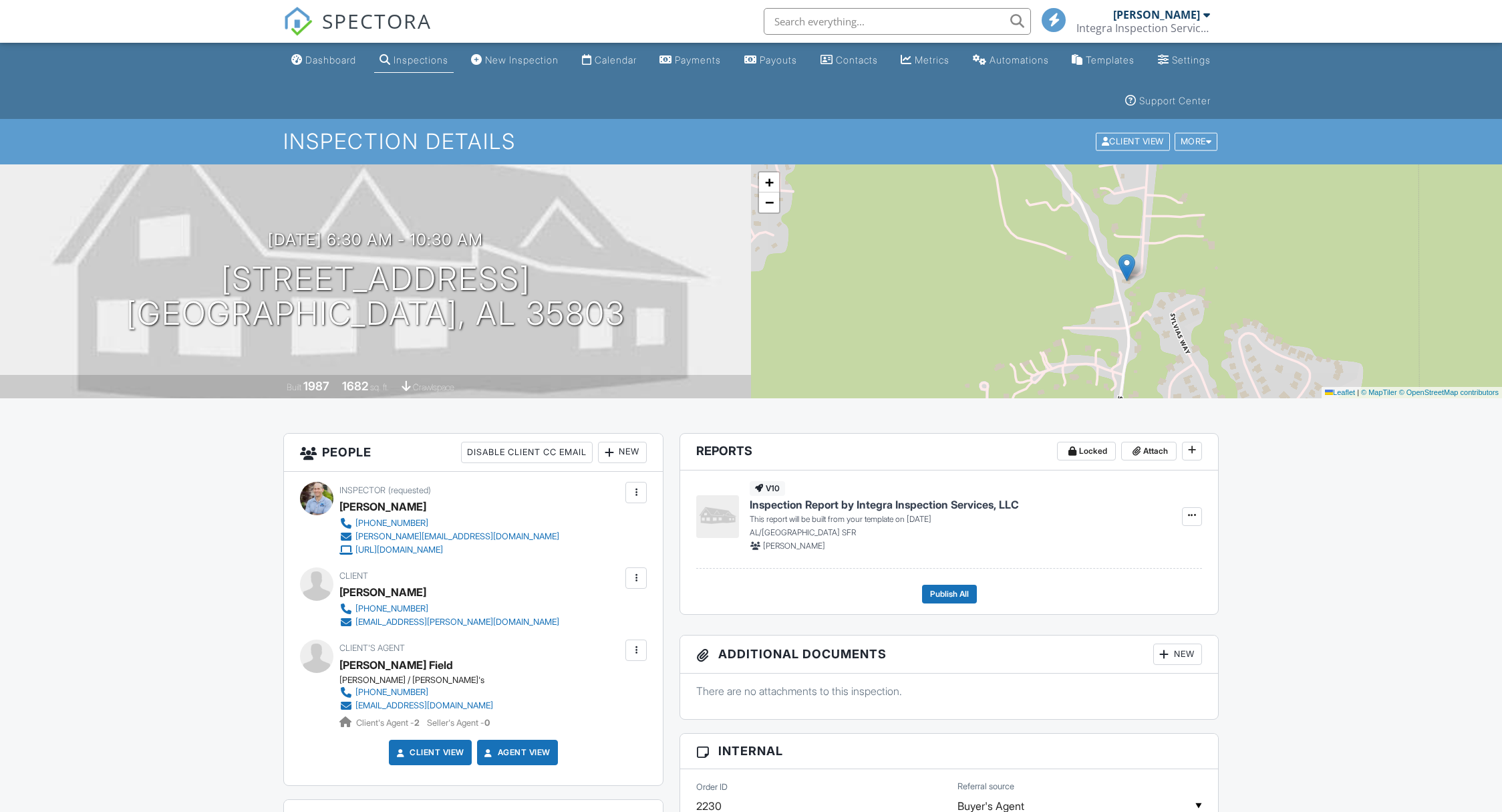 The height and width of the screenshot is (812, 1502). Describe the element at coordinates (1448, 393) in the screenshot. I see `a: © OpenStreetMap contributors` at that location.